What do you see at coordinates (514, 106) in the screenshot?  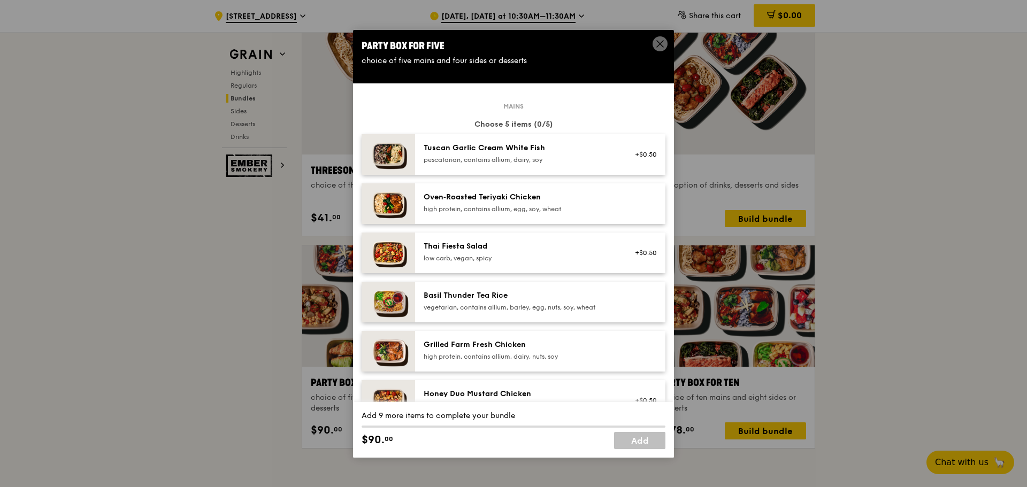 I see `span: Mains` at bounding box center [514, 106].